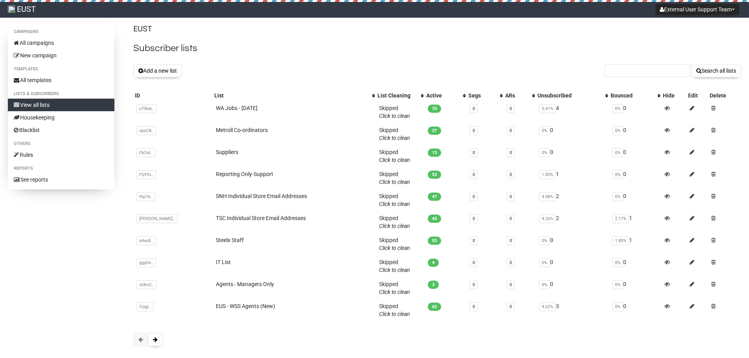  What do you see at coordinates (61, 94) in the screenshot?
I see `li: Lists & subscribers` at bounding box center [61, 94].